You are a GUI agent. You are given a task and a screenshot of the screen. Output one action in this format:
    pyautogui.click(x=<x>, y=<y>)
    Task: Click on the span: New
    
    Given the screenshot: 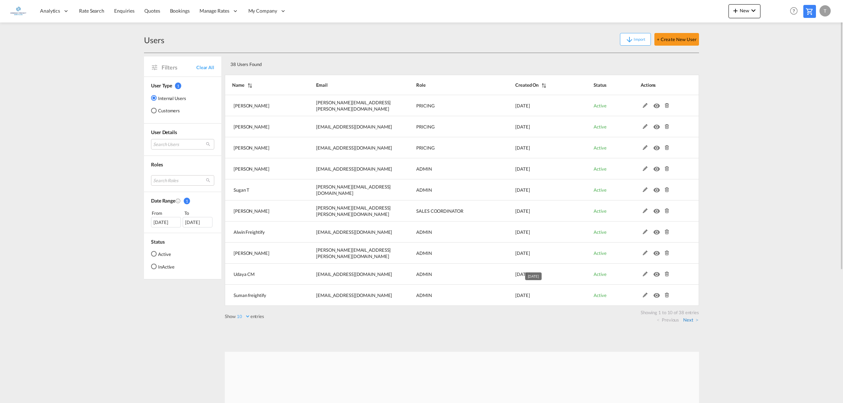 What is the action you would take?
    pyautogui.click(x=745, y=11)
    